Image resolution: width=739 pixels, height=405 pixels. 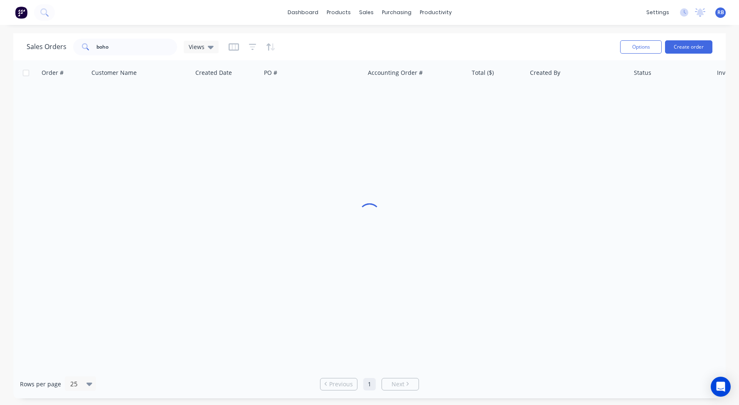 I want to click on div: Open Intercom Messenger, so click(x=720, y=386).